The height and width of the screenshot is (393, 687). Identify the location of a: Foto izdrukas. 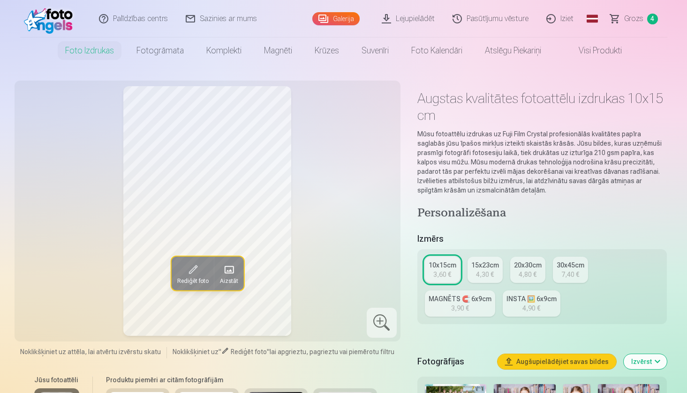
(90, 51).